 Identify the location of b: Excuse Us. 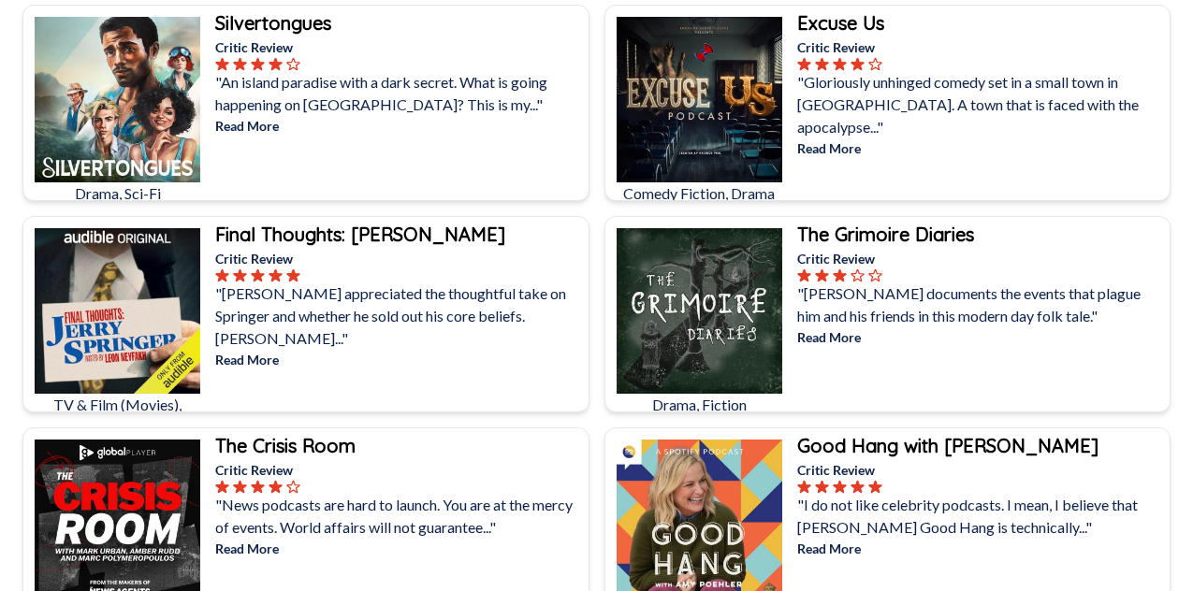
(840, 22).